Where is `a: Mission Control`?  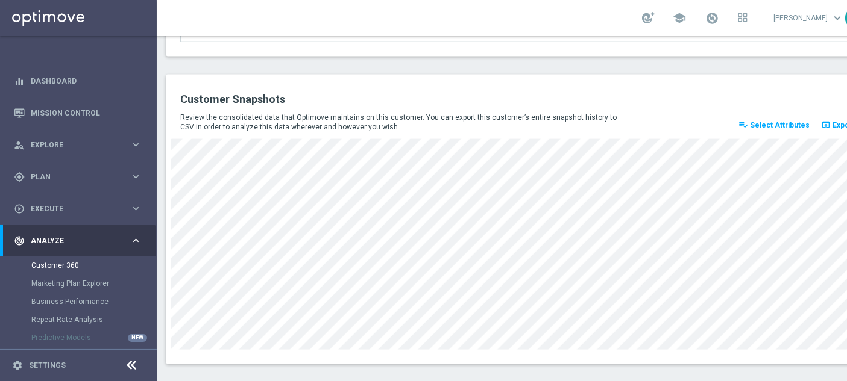
a: Mission Control is located at coordinates (86, 113).